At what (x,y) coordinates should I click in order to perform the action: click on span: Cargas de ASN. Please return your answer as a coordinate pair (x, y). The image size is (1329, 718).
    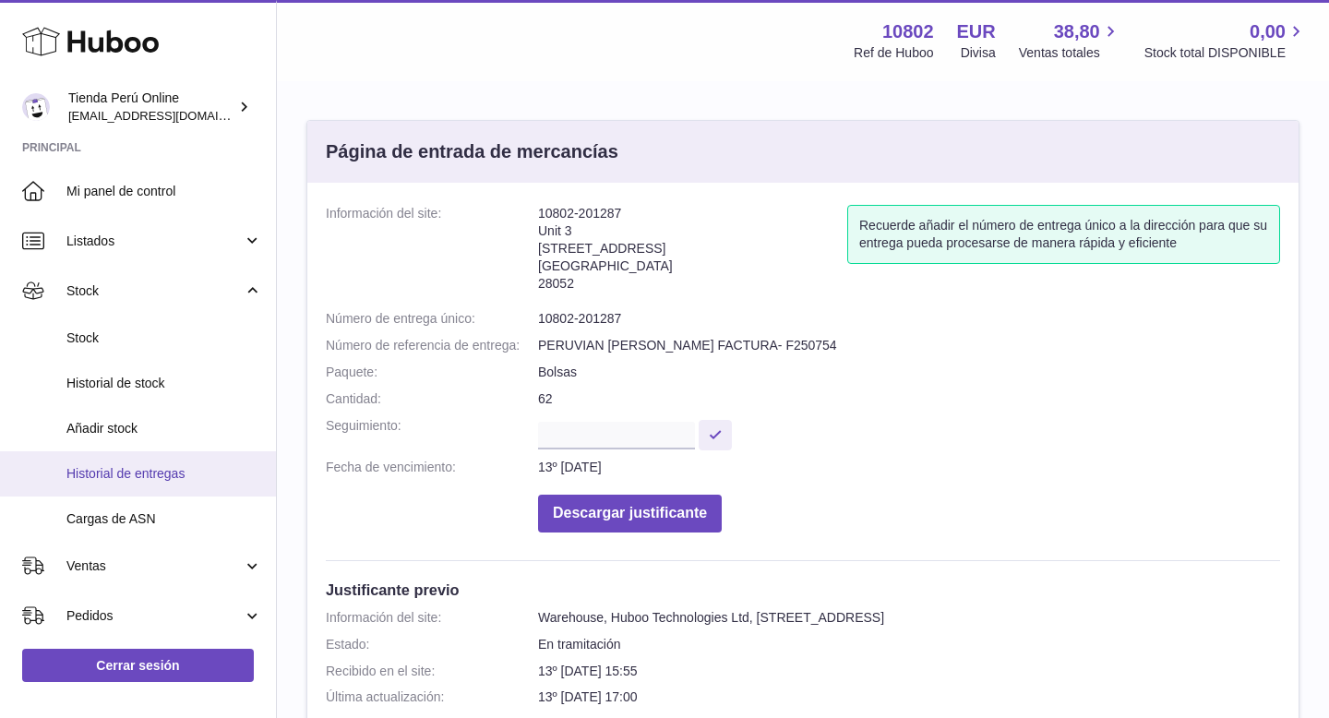
    Looking at the image, I should click on (164, 519).